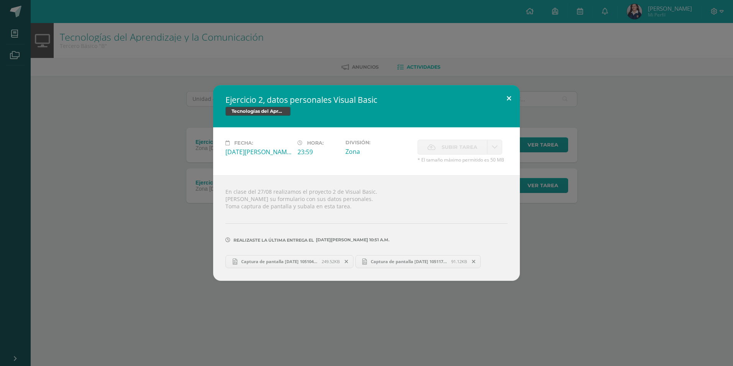 The image size is (733, 366). What do you see at coordinates (463, 160) in the screenshot?
I see `span: * El tamaño máximo permitido es 50 MB` at bounding box center [463, 160].